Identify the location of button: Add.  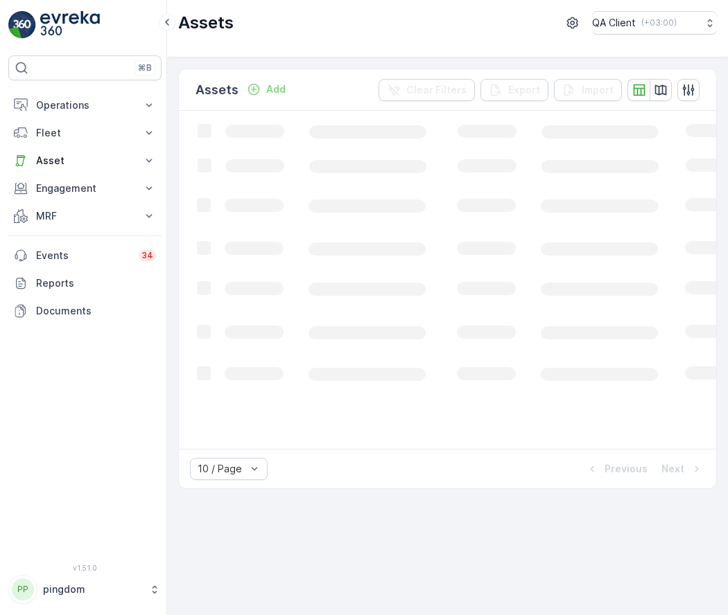
(266, 89).